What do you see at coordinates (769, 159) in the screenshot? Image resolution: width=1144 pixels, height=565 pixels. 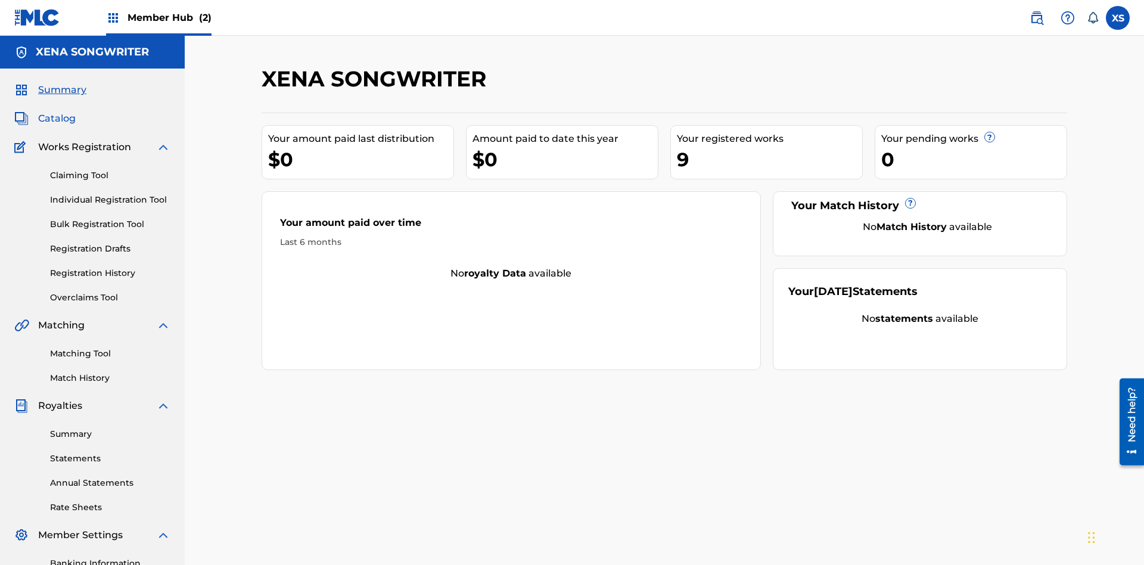 I see `div: 9` at bounding box center [769, 159].